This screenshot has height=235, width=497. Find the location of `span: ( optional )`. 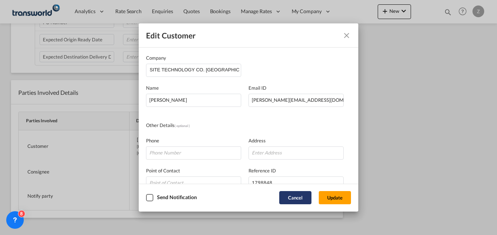

span: ( optional ) is located at coordinates (182, 126).